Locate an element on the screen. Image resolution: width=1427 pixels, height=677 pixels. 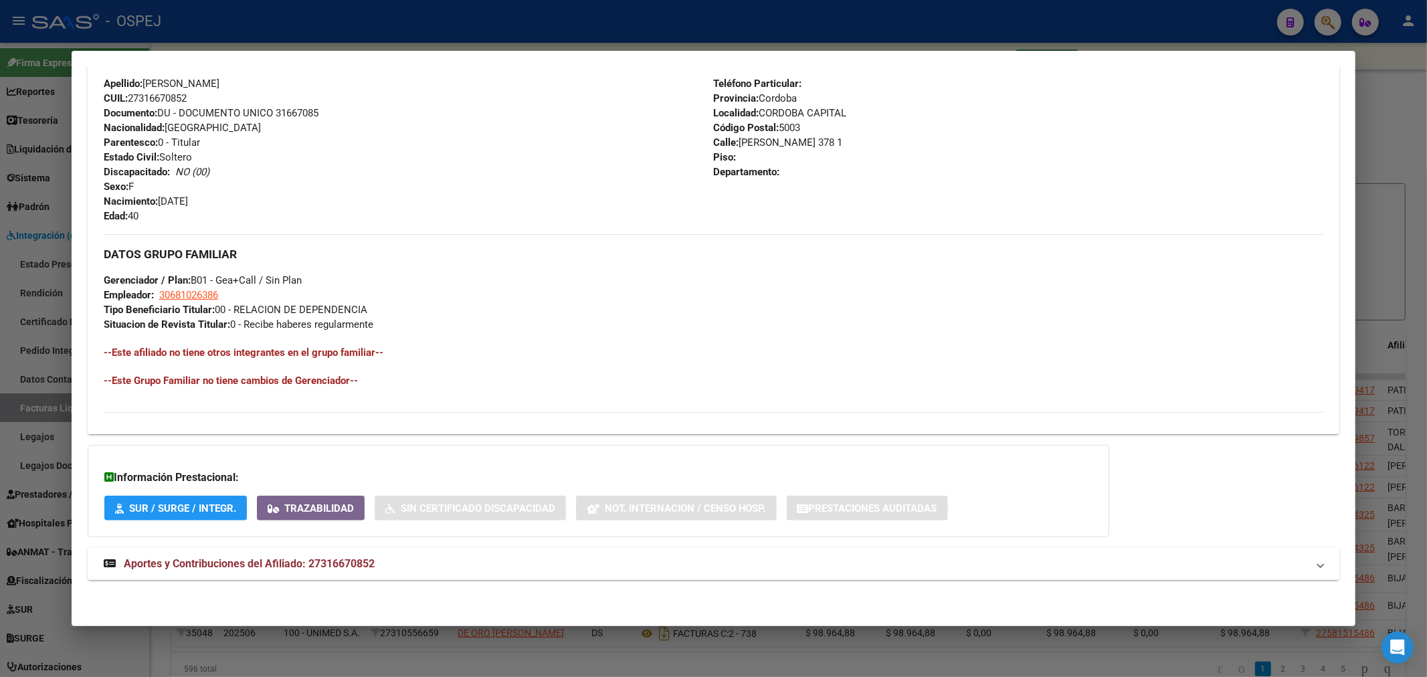
span: 0 - Titular is located at coordinates (152, 143).